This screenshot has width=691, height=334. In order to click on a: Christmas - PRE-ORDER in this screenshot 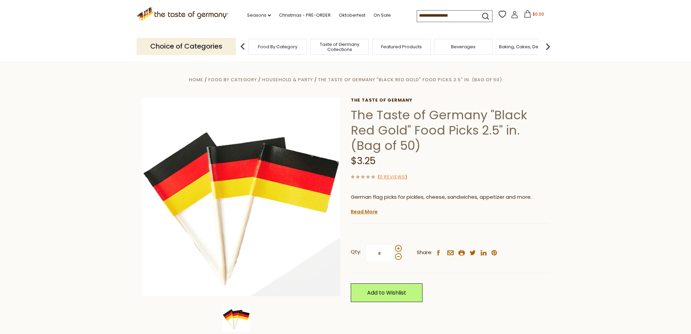, I will do `click(305, 15)`.